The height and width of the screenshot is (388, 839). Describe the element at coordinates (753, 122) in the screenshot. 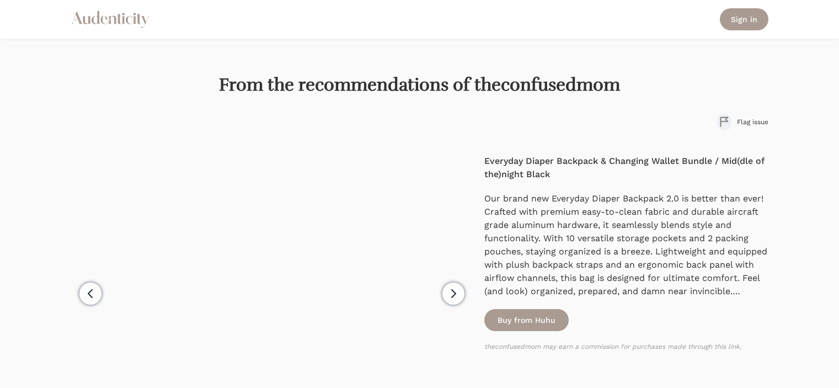

I see `span: Flag issue` at that location.